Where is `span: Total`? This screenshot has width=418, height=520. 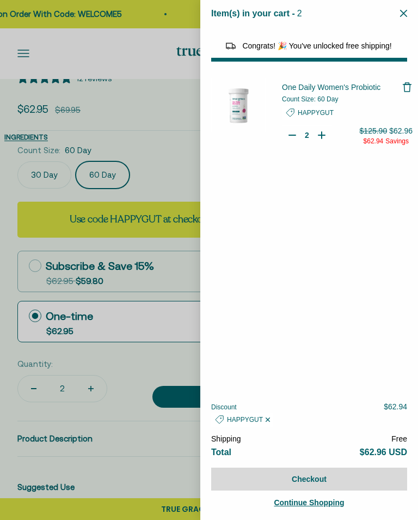
span: Total is located at coordinates (221, 452).